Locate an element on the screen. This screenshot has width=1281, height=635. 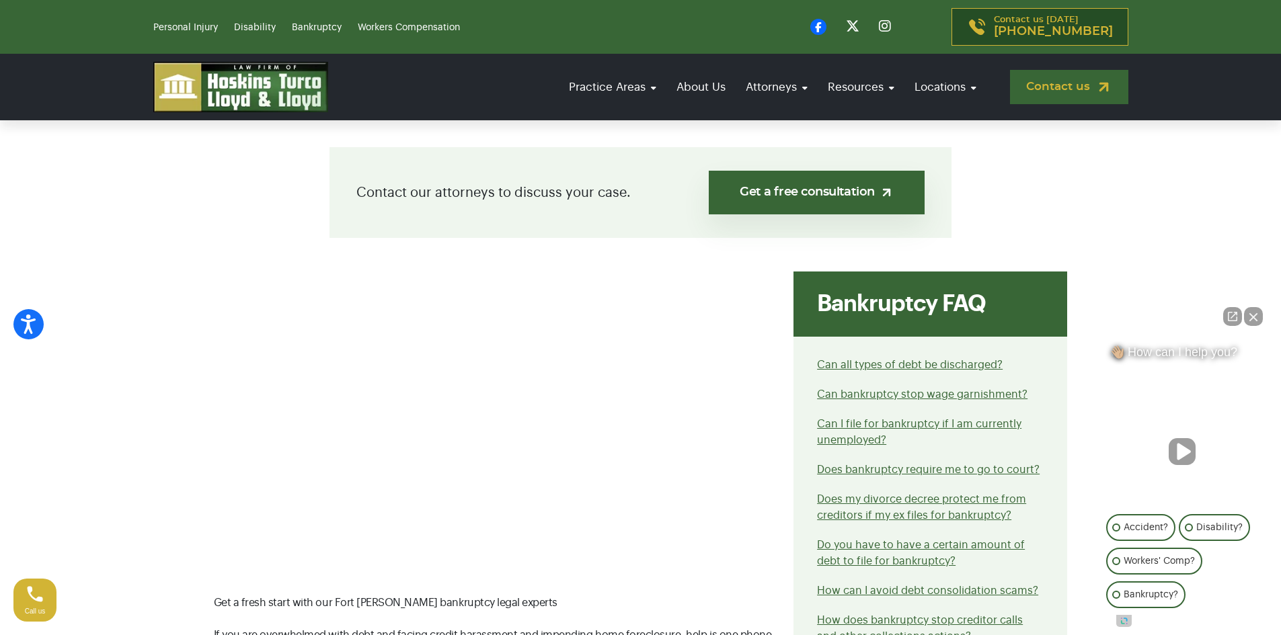
a: About Us is located at coordinates (700, 87).